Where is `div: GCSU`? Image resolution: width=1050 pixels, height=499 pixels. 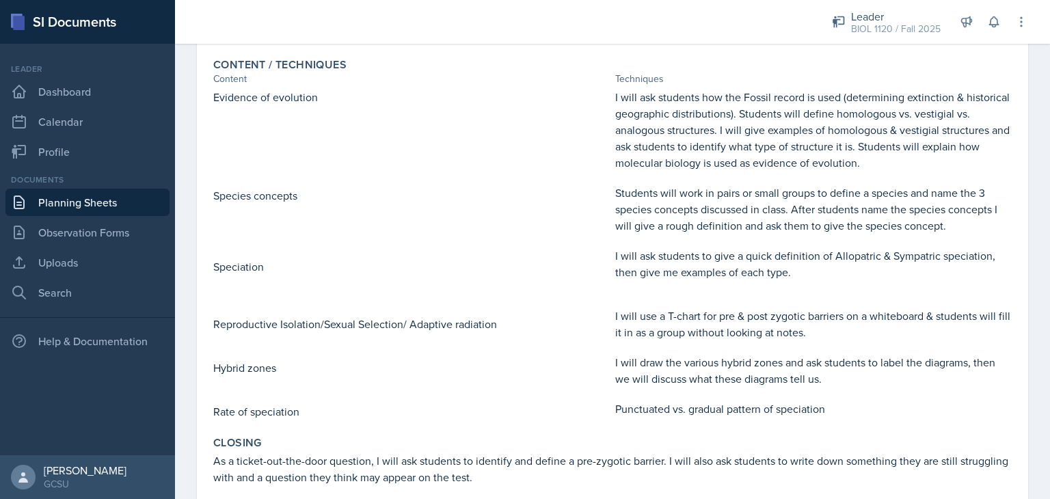 div: GCSU is located at coordinates (85, 484).